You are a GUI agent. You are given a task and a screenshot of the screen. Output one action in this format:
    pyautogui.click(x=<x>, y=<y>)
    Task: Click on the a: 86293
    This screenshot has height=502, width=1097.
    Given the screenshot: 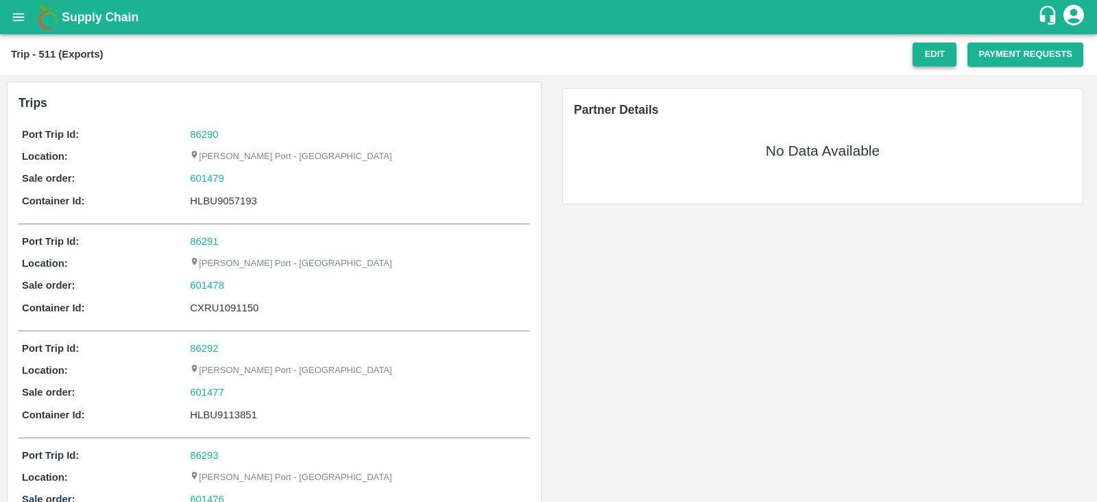 What is the action you would take?
    pyautogui.click(x=204, y=455)
    